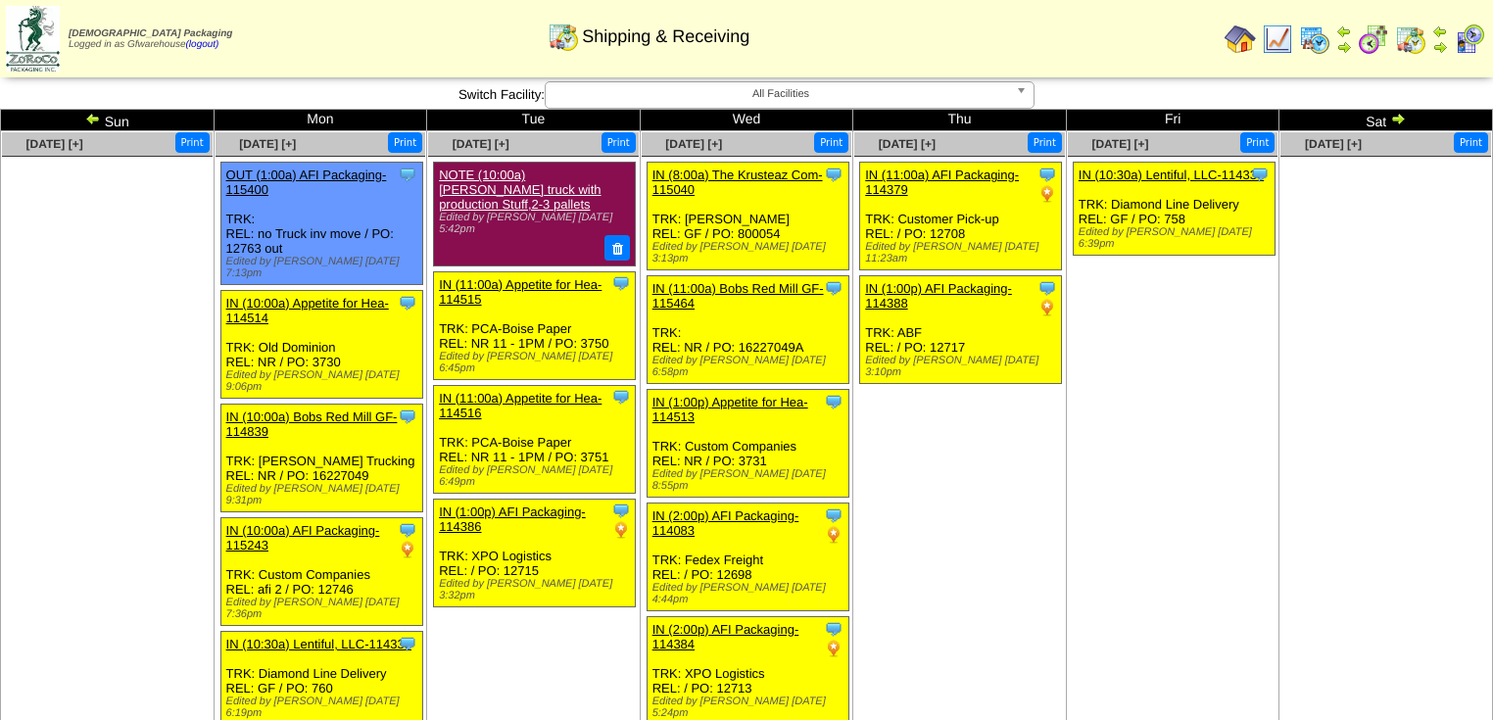 Image resolution: width=1493 pixels, height=720 pixels. I want to click on a: IN (1:00p) AFI Packaging-114388, so click(939, 296).